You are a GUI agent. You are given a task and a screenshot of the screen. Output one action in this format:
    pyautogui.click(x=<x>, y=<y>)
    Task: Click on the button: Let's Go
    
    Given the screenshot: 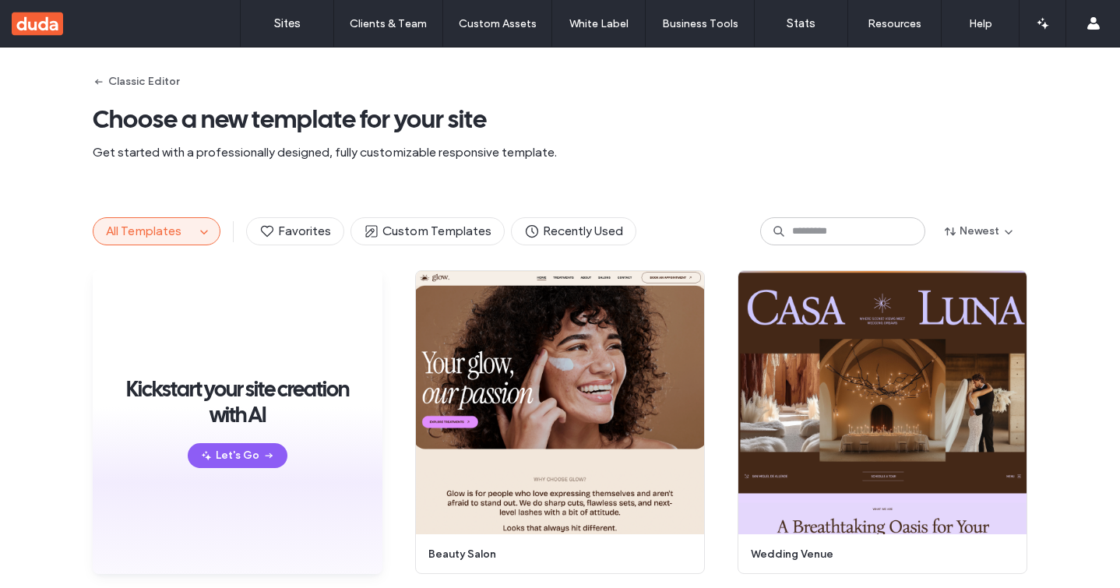 What is the action you would take?
    pyautogui.click(x=238, y=456)
    